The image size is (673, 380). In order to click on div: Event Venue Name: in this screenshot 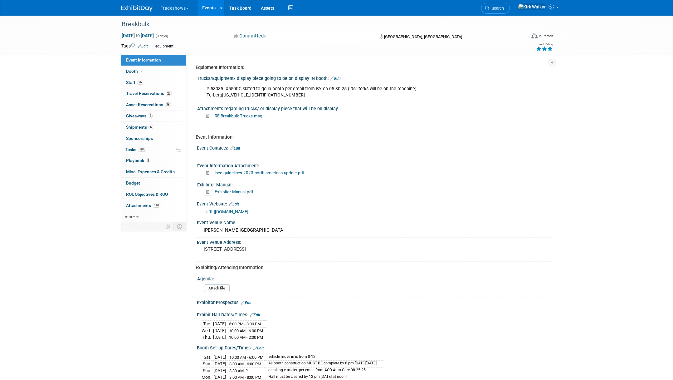, I will do `click(375, 222)`.